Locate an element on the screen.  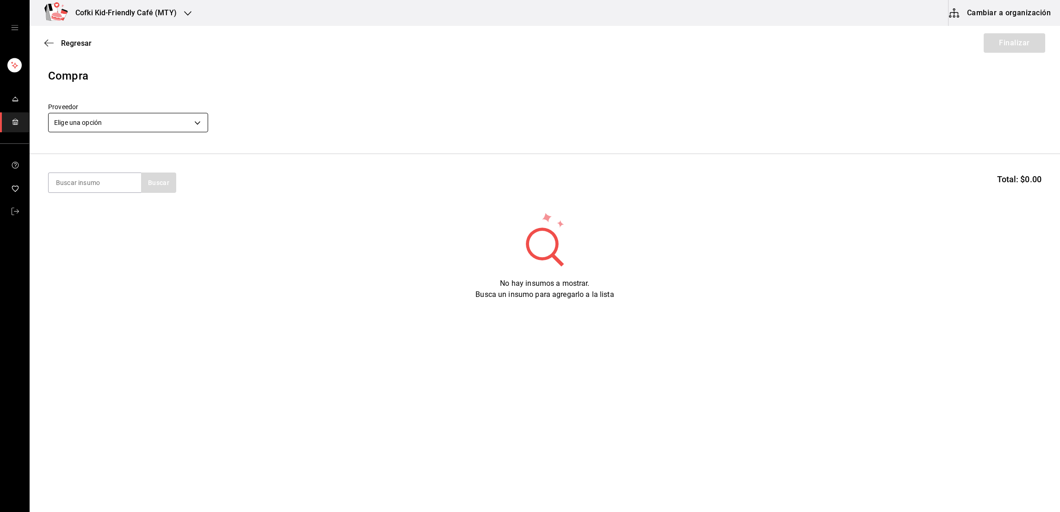
button: open drawer is located at coordinates (15, 28).